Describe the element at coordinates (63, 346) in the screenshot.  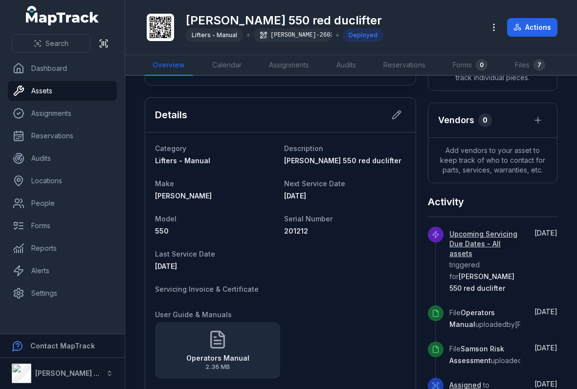
I see `strong: Contact MapTrack` at that location.